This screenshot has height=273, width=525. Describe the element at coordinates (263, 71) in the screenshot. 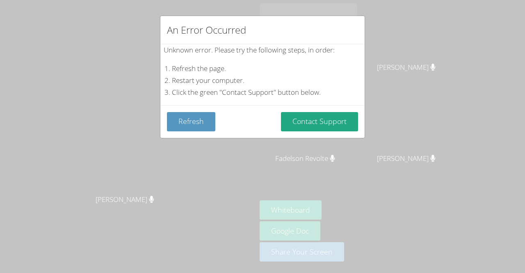

I see `div: Unknown error. Please try the following steps, in order:` at that location.